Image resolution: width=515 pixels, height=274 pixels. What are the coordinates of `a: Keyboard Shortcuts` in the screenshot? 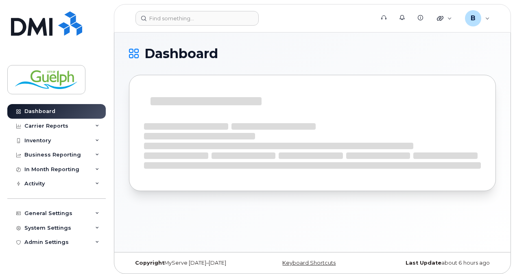 It's located at (309, 263).